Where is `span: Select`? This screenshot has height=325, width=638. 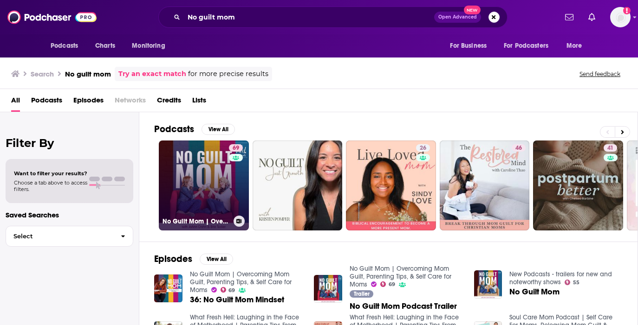 span: Select is located at coordinates (59, 236).